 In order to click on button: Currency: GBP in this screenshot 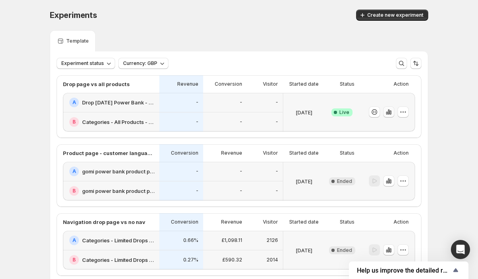, I will do `click(143, 63)`.